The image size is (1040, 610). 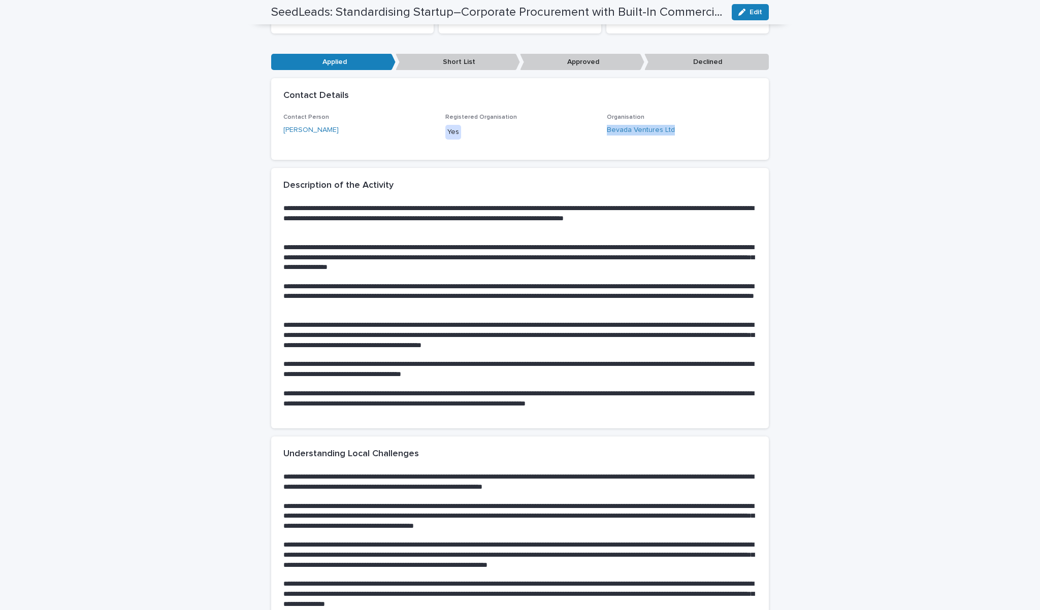 What do you see at coordinates (316, 96) in the screenshot?
I see `h2: Contact Details` at bounding box center [316, 96].